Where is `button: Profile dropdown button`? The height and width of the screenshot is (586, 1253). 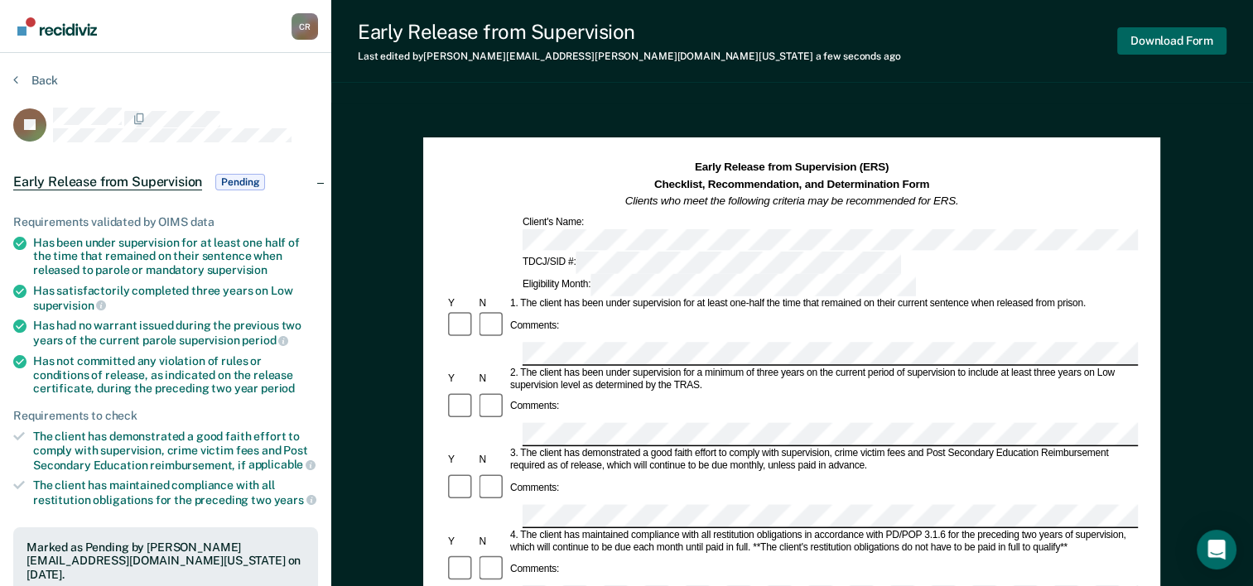
button: Profile dropdown button is located at coordinates (305, 26).